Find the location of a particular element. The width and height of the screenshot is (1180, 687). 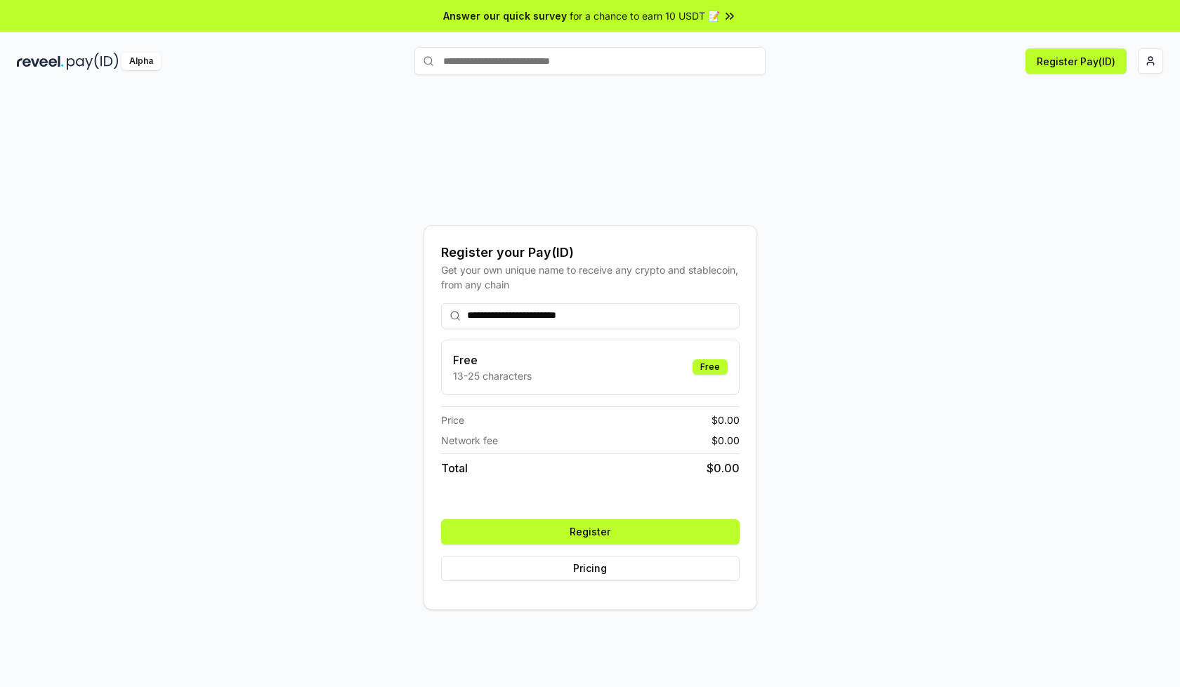

p: 13-25 characters is located at coordinates (492, 376).